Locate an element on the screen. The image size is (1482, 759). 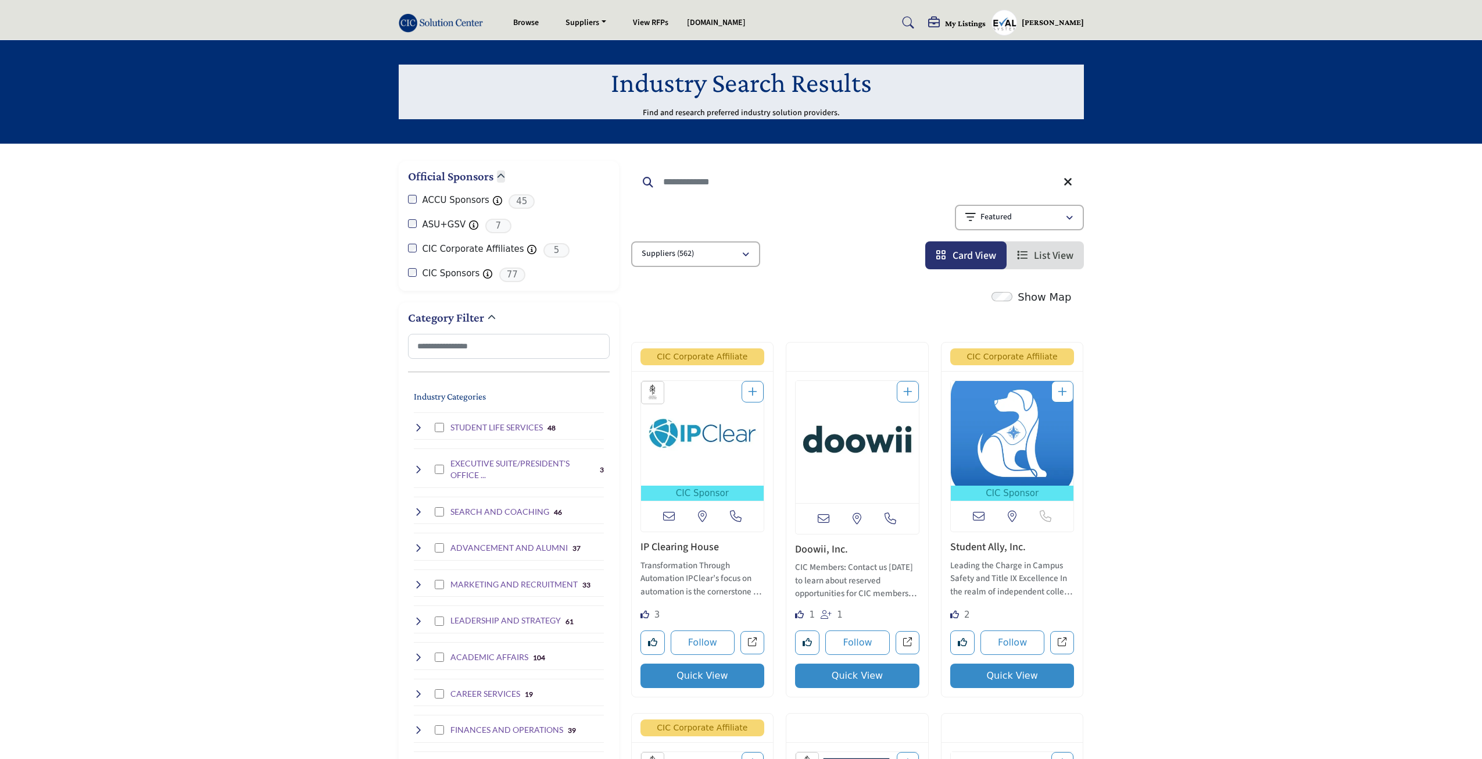
label: ACCU Sponsors is located at coordinates (456, 200).